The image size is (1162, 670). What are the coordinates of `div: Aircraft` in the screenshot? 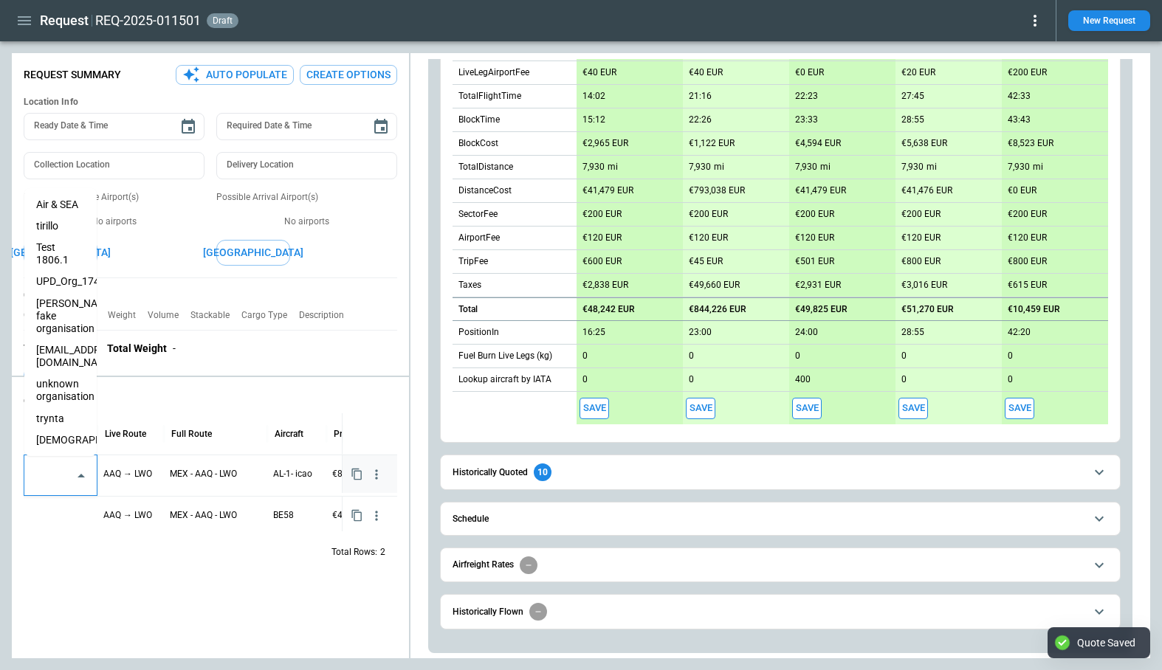 It's located at (289, 434).